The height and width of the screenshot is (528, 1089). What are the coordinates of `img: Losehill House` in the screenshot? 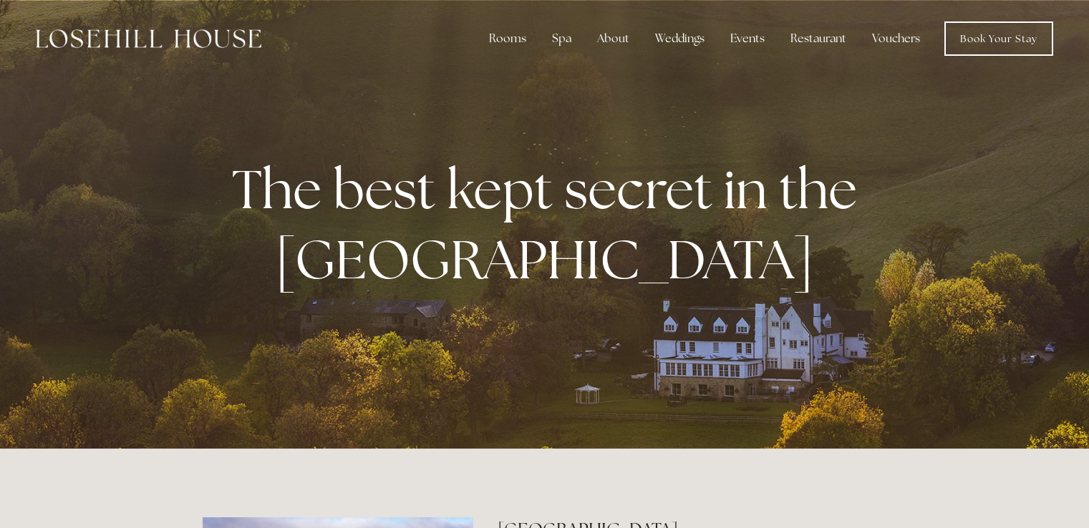 It's located at (148, 39).